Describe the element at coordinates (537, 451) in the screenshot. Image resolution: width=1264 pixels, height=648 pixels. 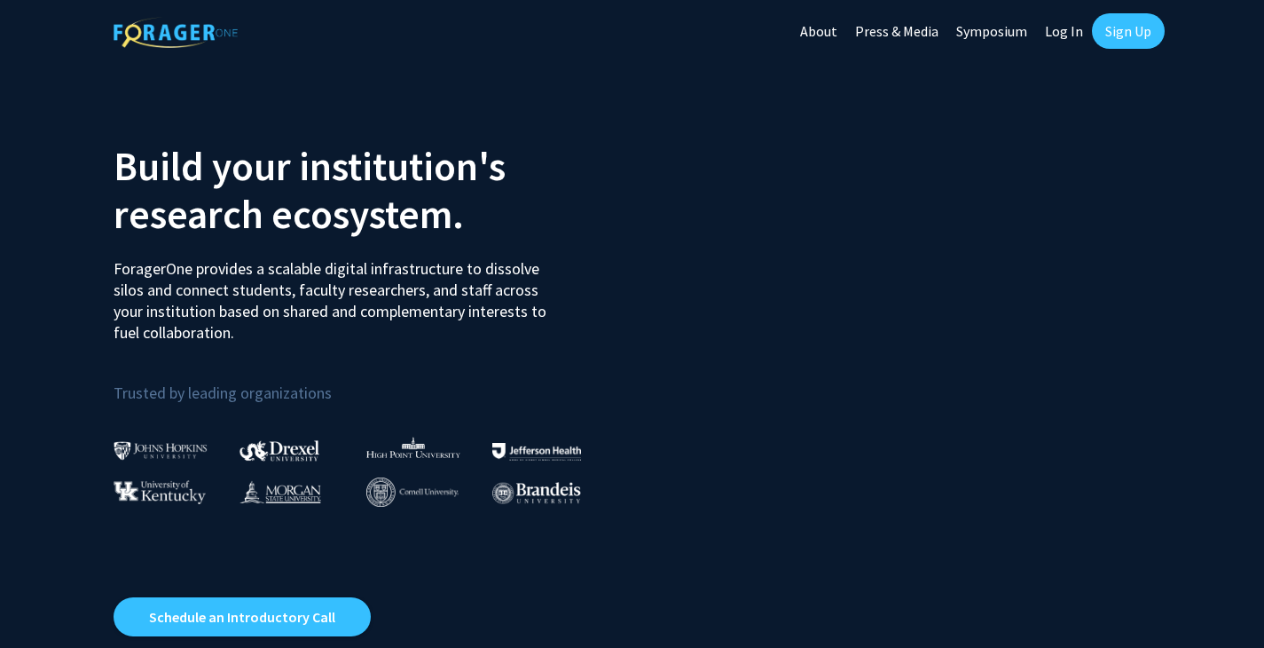
I see `img: Thomas Jefferson University` at that location.